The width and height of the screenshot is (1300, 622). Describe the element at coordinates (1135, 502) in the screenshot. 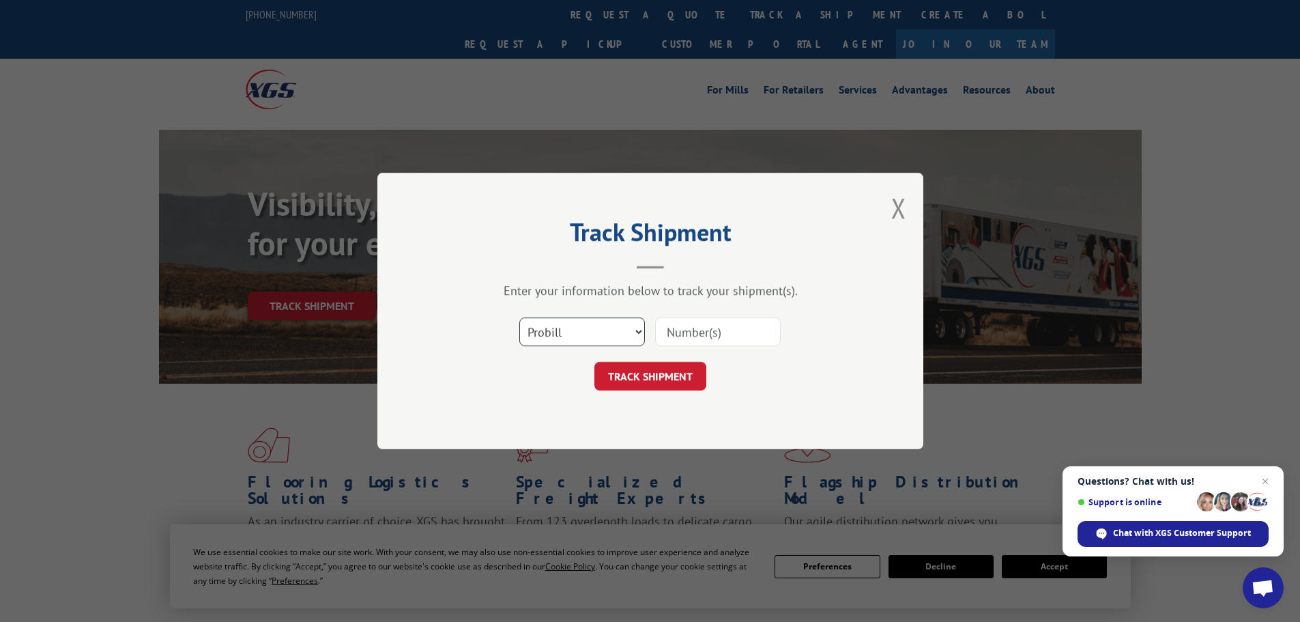

I see `span: Support is online` at that location.